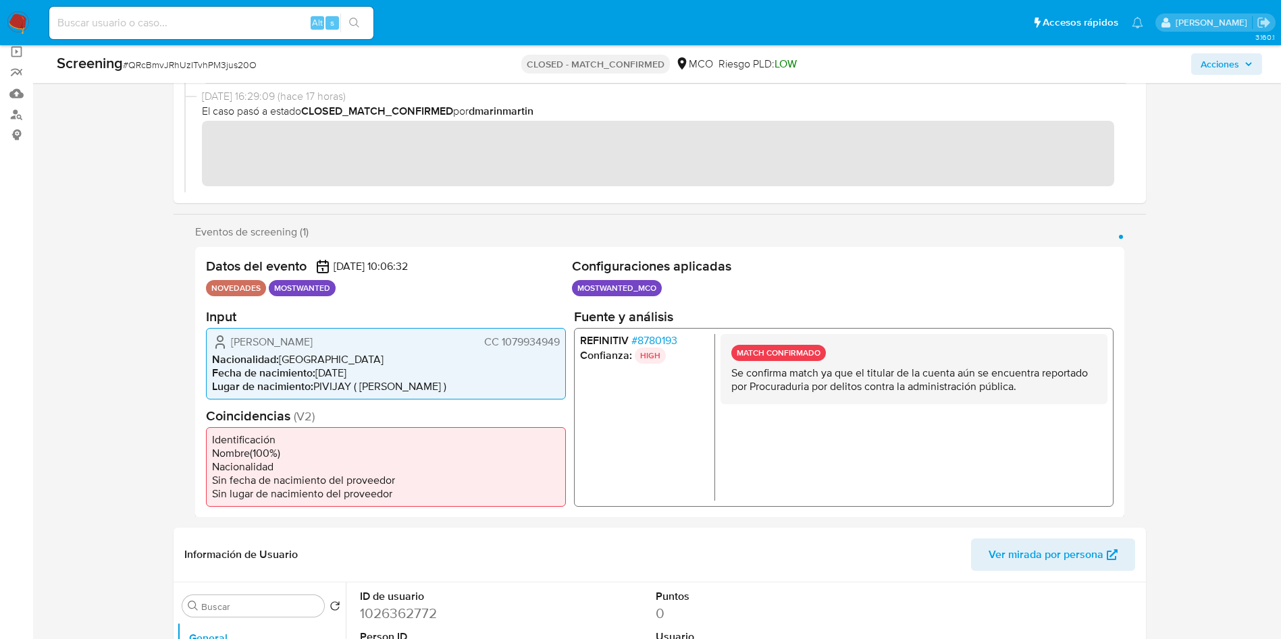 The width and height of the screenshot is (1281, 639). What do you see at coordinates (193, 606) in the screenshot?
I see `button: Buscar` at bounding box center [193, 606].